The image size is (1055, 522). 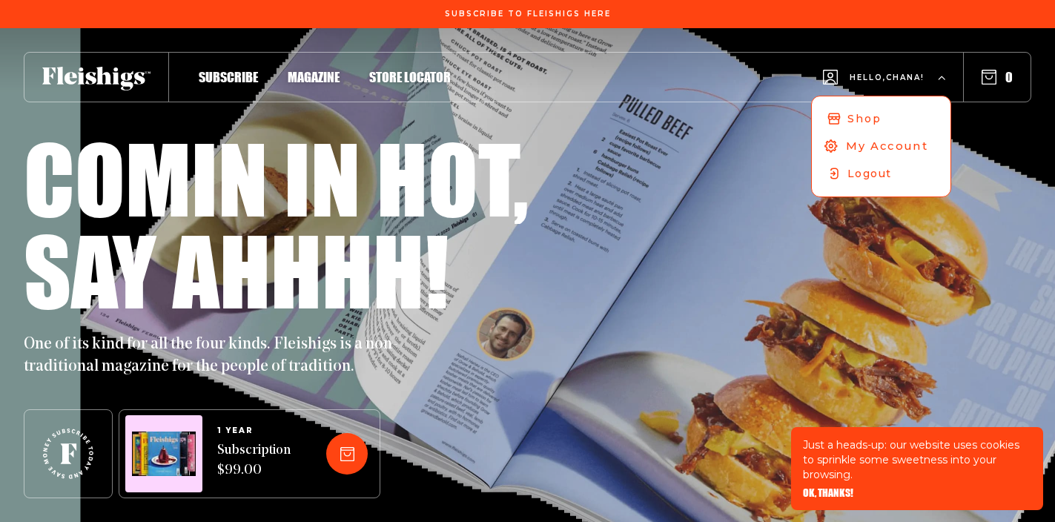 I want to click on a: Subscribe, so click(x=228, y=76).